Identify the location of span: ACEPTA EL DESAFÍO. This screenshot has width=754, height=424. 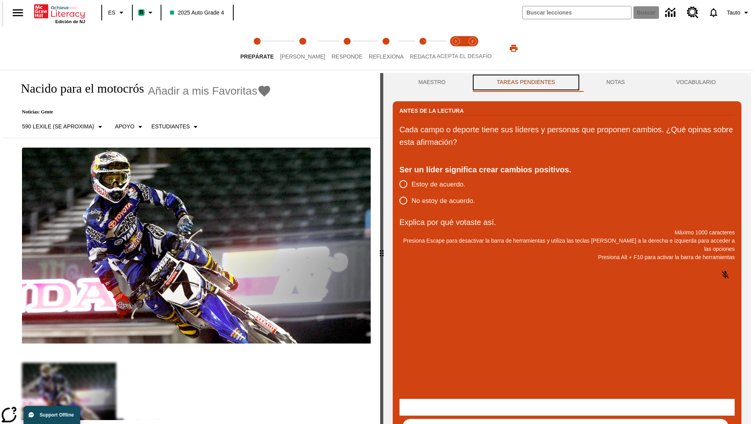
(464, 56).